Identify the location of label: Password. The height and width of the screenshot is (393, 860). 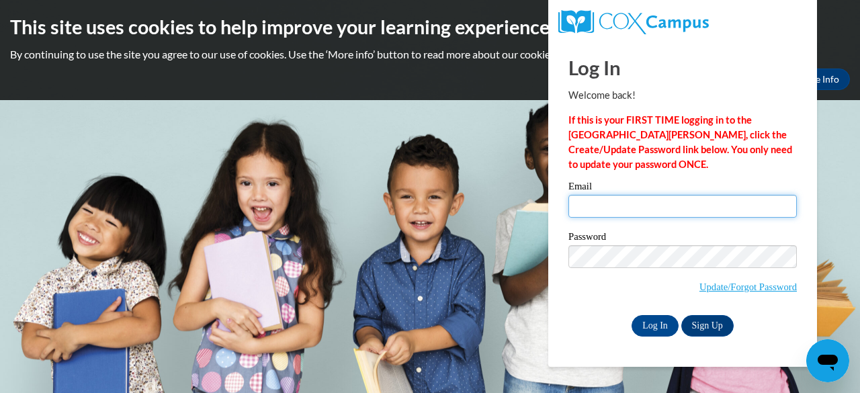
(683, 238).